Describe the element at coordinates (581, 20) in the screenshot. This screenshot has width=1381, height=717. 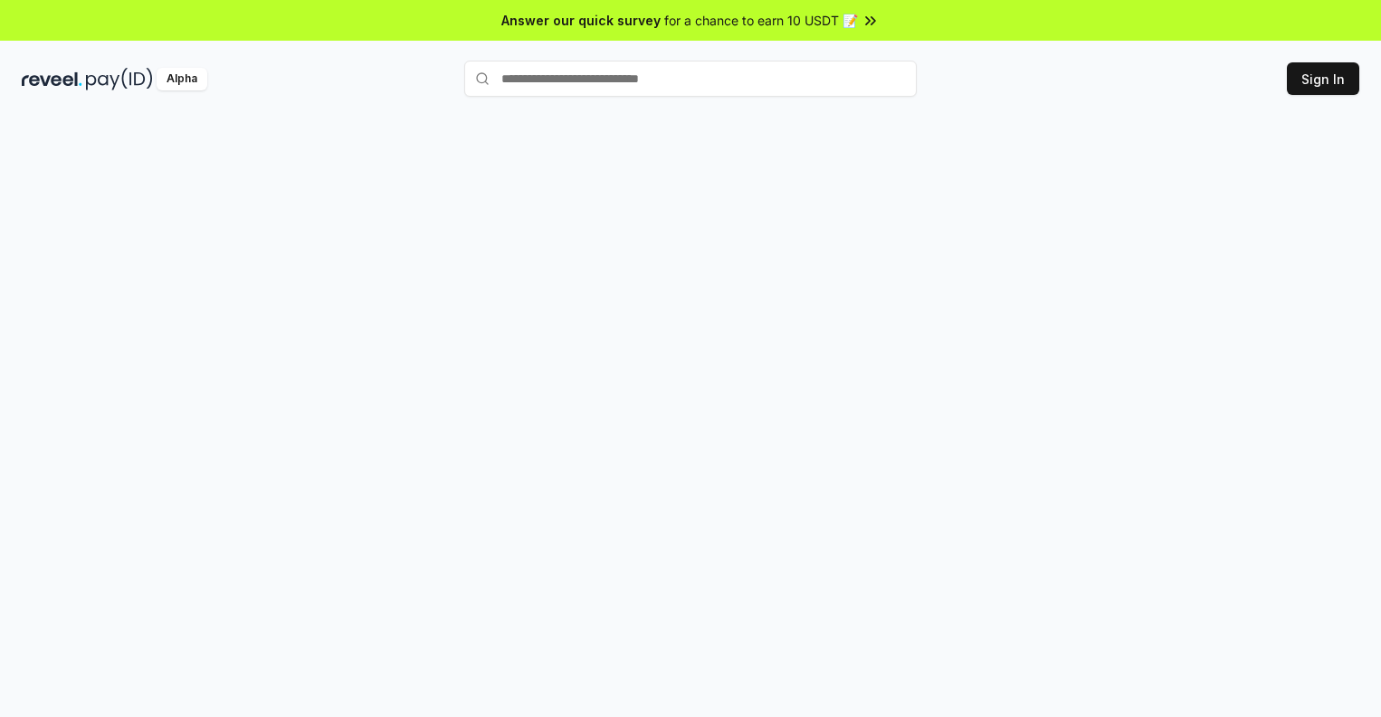
I see `span: Answer our quick survey` at that location.